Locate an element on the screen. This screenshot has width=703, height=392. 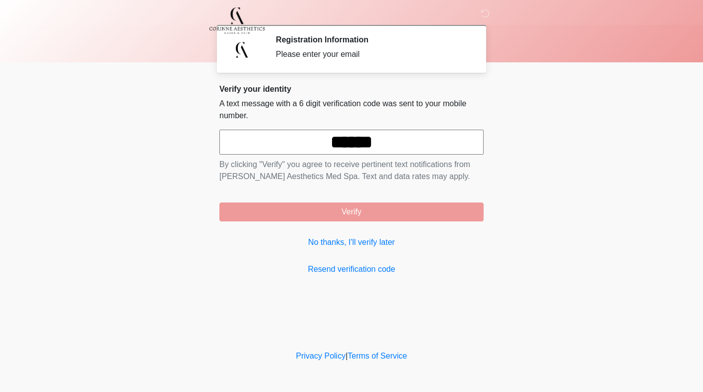
img: Agent Avatar is located at coordinates (242, 50).